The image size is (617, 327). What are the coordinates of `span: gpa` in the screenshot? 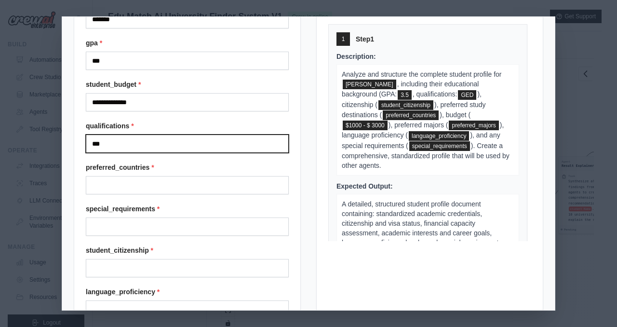 It's located at (404, 95).